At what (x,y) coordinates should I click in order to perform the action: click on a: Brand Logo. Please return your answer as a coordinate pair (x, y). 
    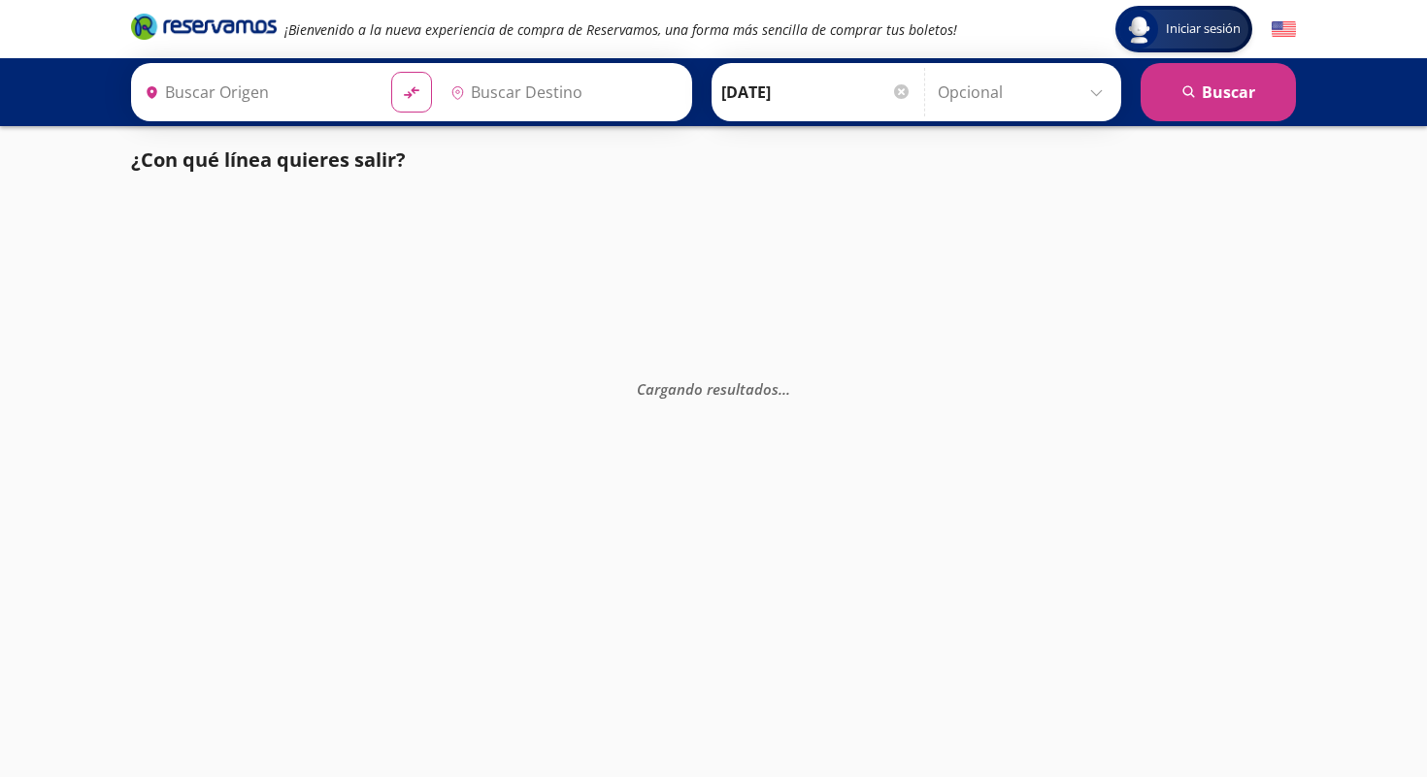
    Looking at the image, I should click on (204, 29).